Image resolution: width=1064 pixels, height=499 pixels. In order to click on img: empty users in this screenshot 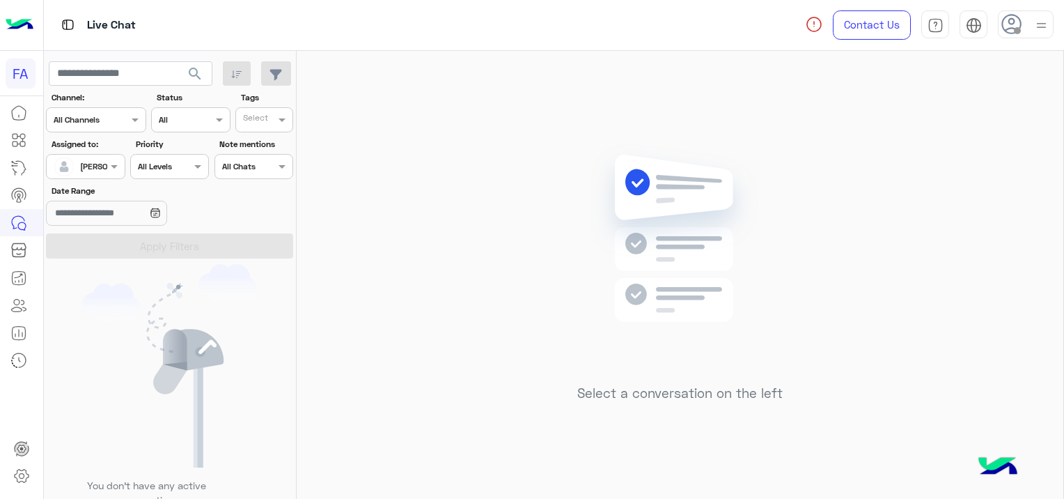, I will do `click(170, 366)`.